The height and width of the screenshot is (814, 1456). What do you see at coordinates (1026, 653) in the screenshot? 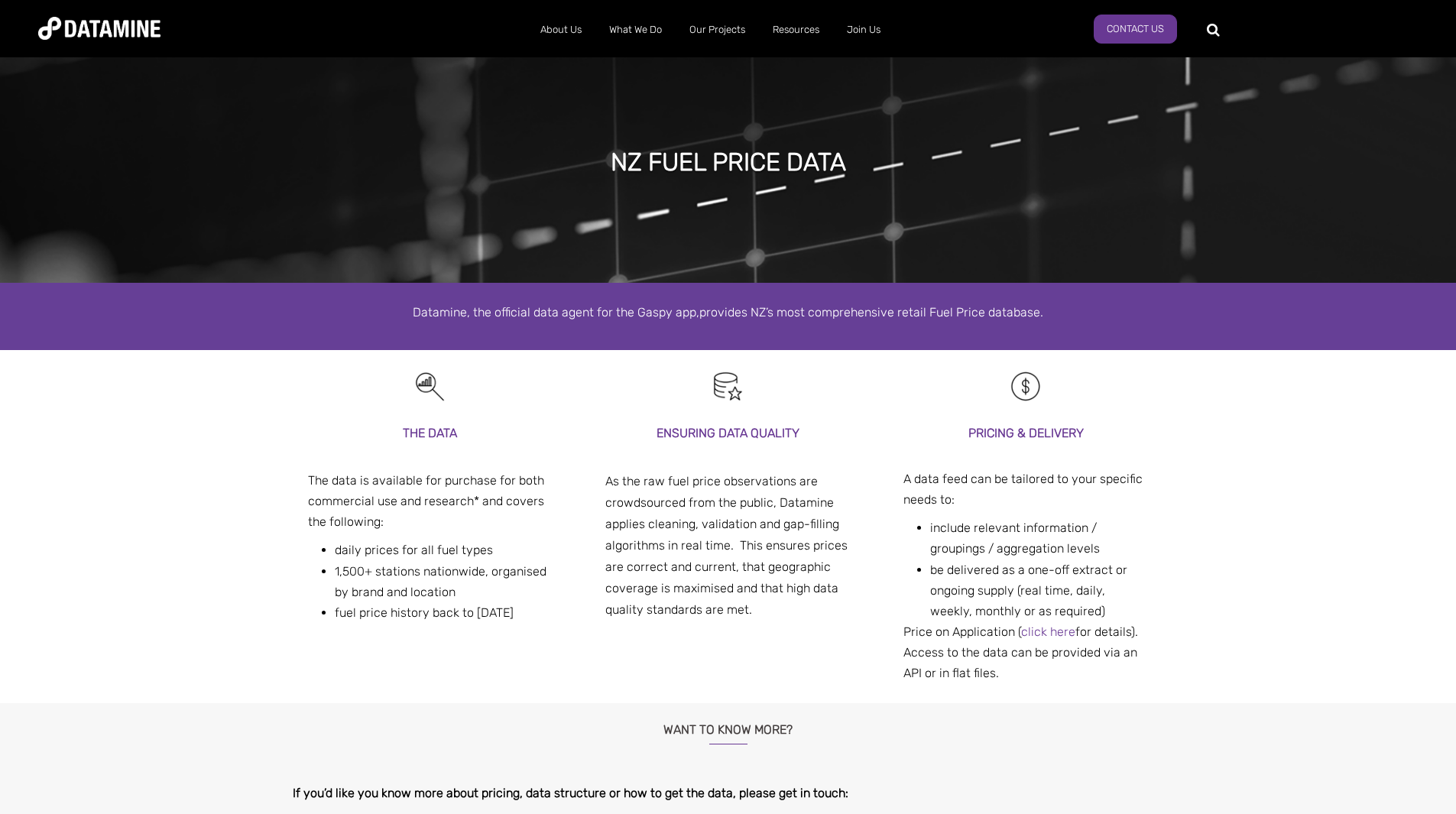
I see `div: Price on Application ( for details). Access to the data can be provided via an API or in flat files.` at bounding box center [1026, 653].